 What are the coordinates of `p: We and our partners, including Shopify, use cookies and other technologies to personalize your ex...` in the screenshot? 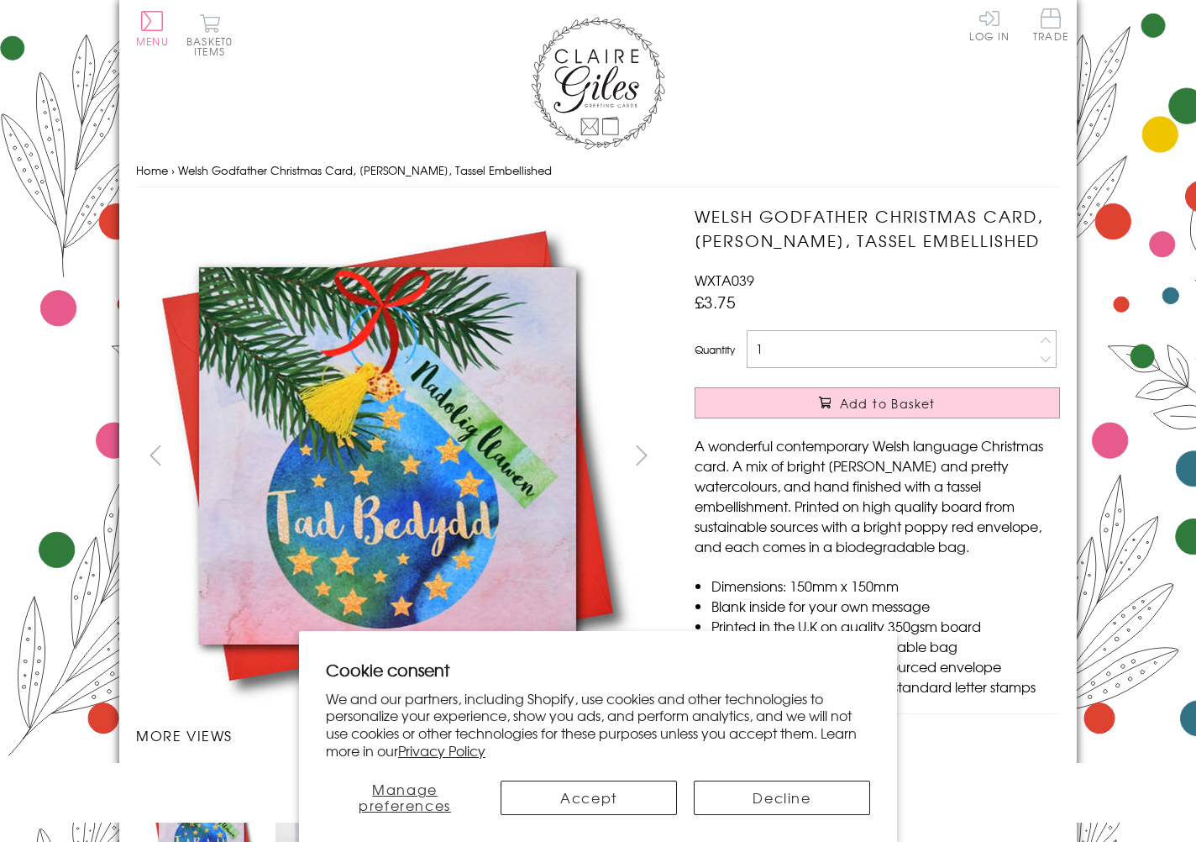 It's located at (598, 724).